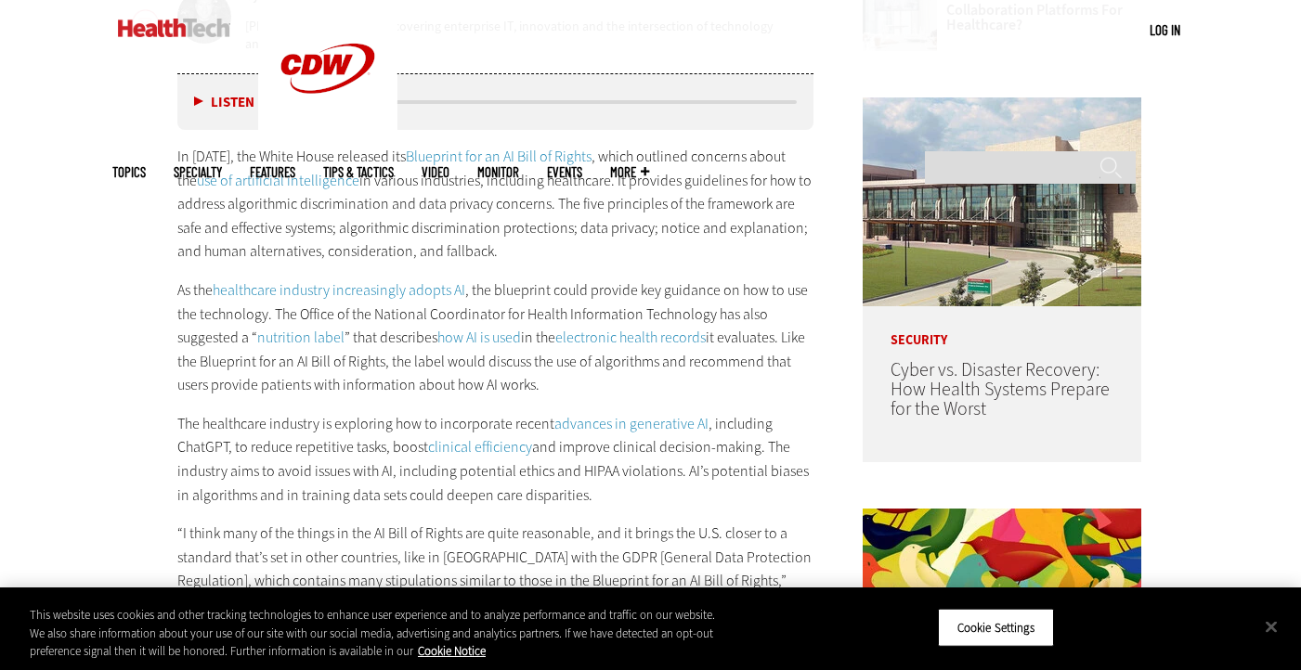 Image resolution: width=1301 pixels, height=670 pixels. I want to click on a: Cyber vs. Disaster Recovery: How Health Systems Prepare for the Worst, so click(1000, 389).